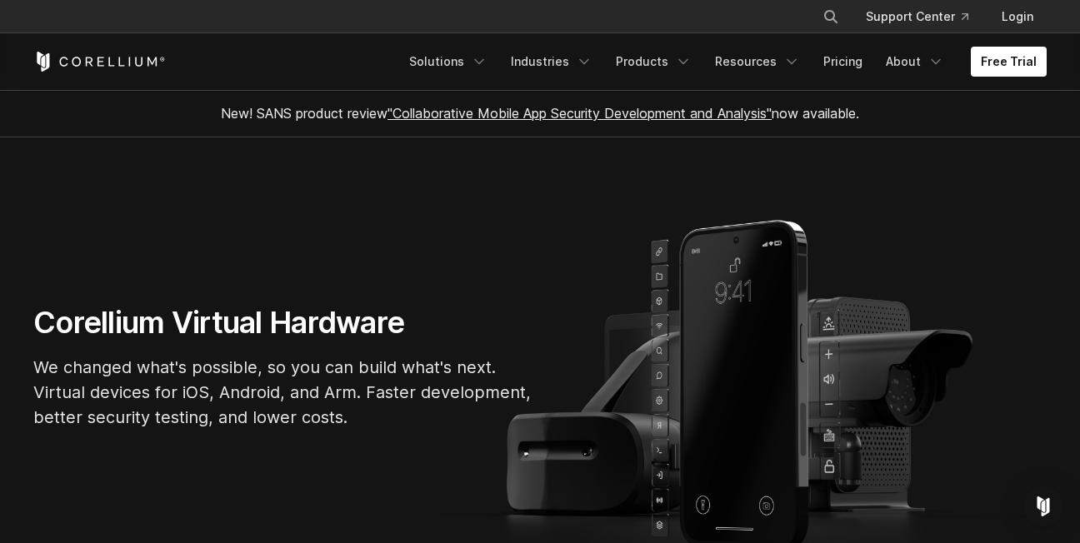 This screenshot has height=543, width=1080. What do you see at coordinates (653, 62) in the screenshot?
I see `a: Products` at bounding box center [653, 62].